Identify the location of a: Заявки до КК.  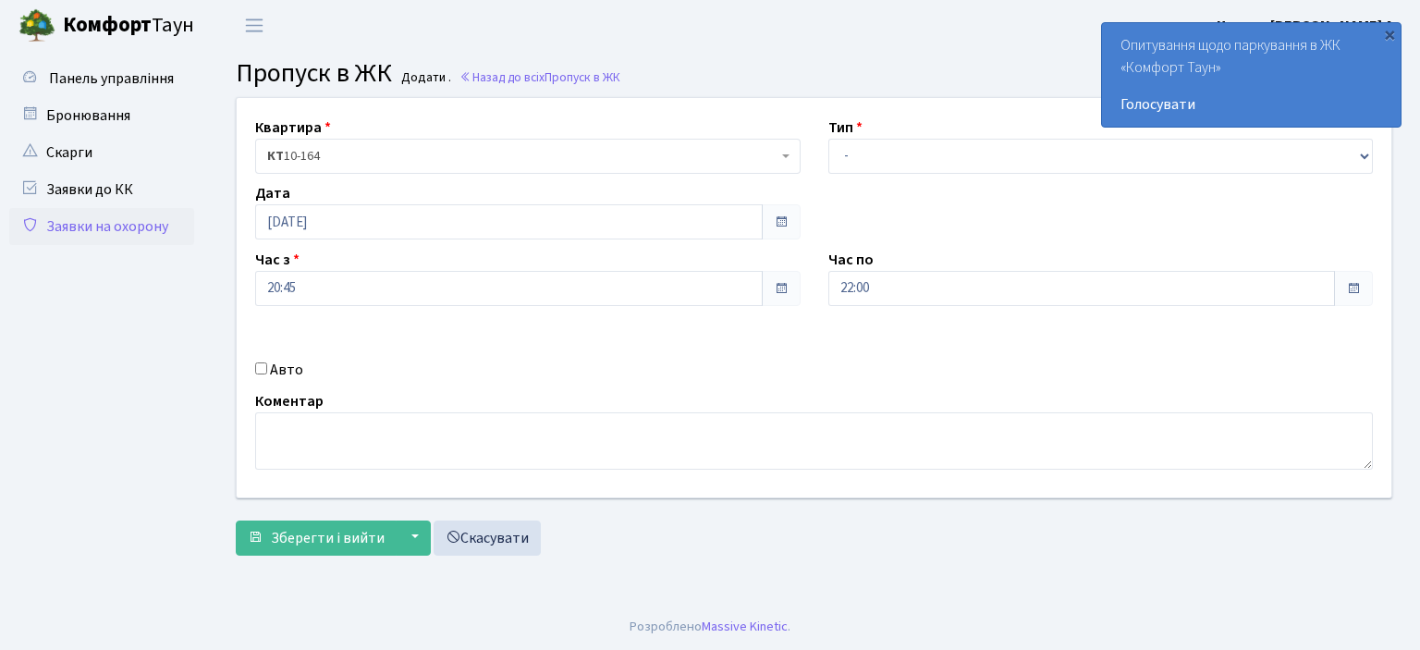
(102, 190).